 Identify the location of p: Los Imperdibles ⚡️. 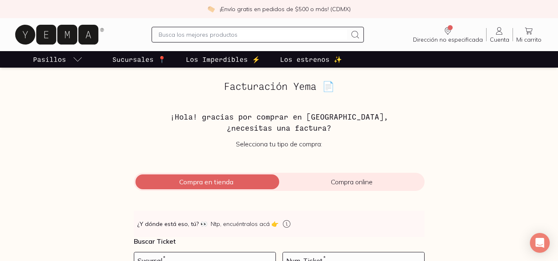
(223, 59).